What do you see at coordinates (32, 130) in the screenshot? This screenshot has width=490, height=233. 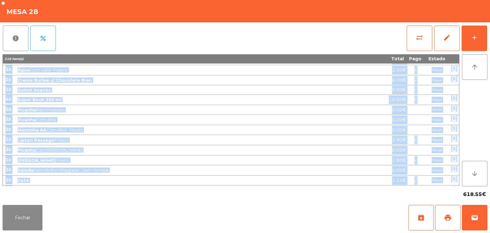 I see `span: Maminha AA` at bounding box center [32, 130].